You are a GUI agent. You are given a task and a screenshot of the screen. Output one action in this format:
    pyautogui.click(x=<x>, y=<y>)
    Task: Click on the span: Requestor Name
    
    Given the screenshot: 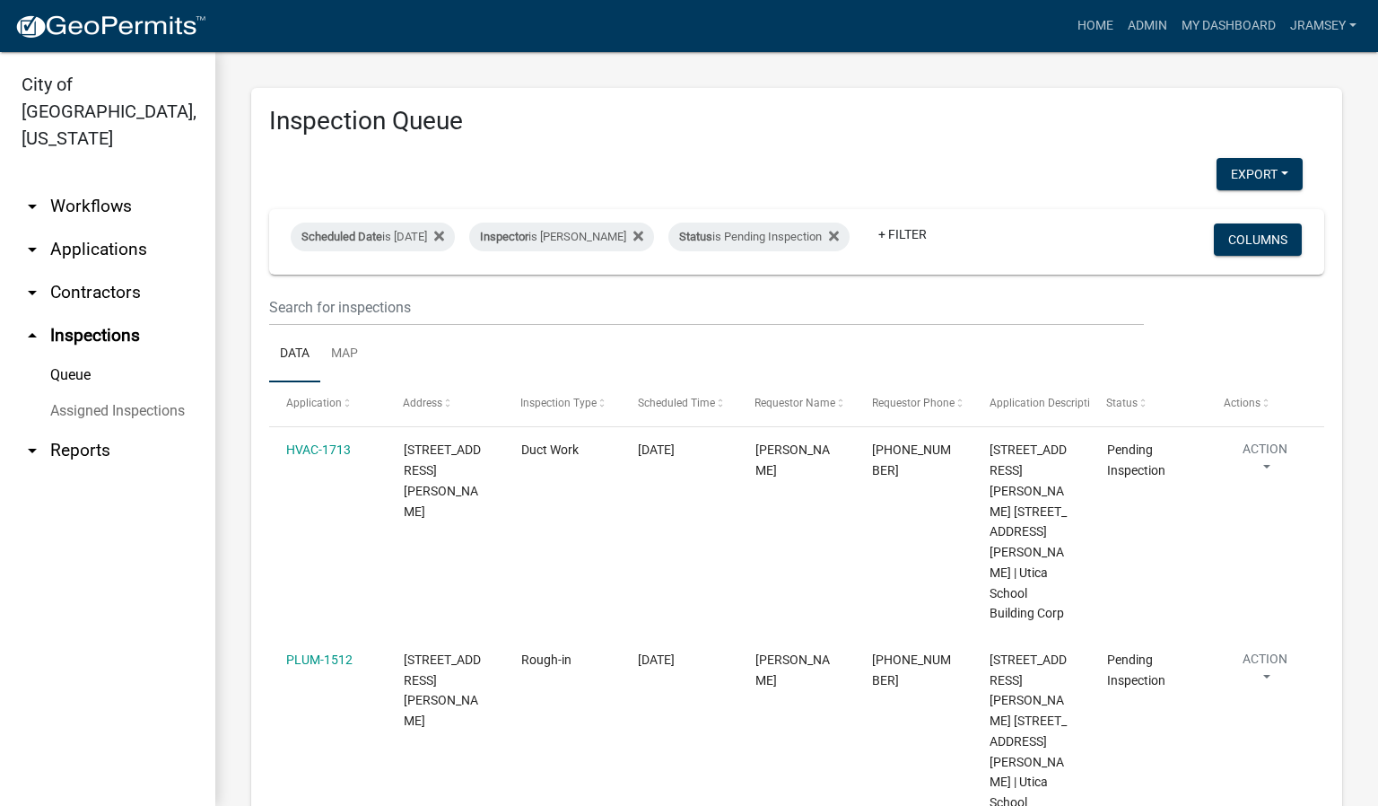 What is the action you would take?
    pyautogui.click(x=796, y=403)
    